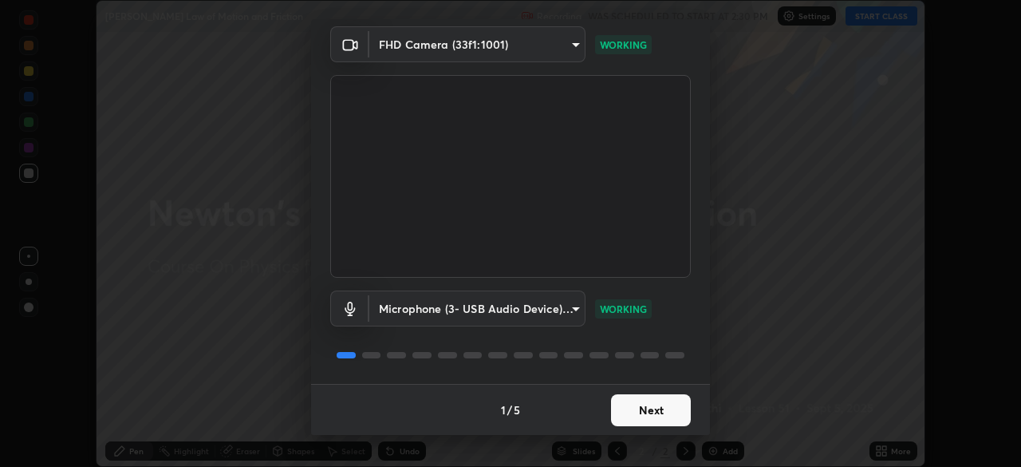 The image size is (1021, 467). Describe the element at coordinates (517, 409) in the screenshot. I see `h4: 5` at that location.